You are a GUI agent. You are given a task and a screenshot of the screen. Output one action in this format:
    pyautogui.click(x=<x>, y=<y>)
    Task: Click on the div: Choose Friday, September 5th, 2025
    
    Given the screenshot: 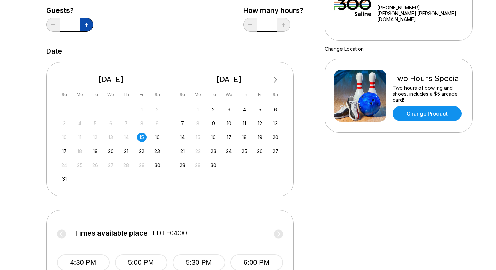 What is the action you would take?
    pyautogui.click(x=260, y=109)
    